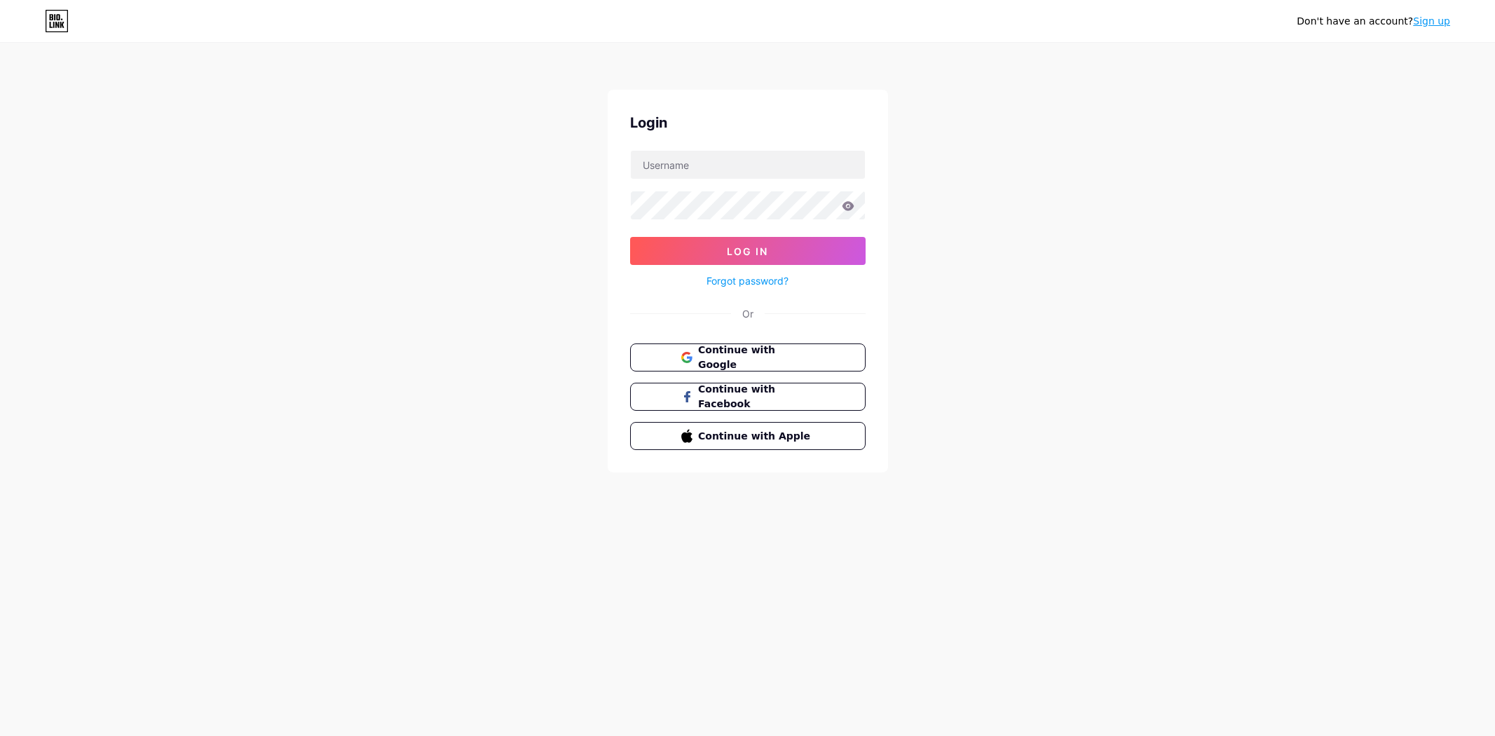 The width and height of the screenshot is (1495, 736). I want to click on span: Log In, so click(747, 251).